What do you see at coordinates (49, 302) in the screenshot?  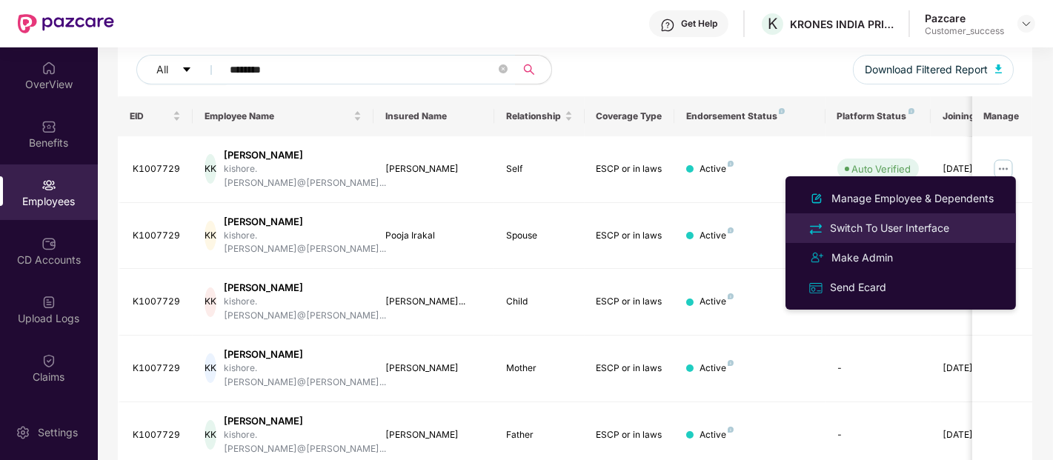 I see `img: svg+xml;base64,PHN2ZyBpZD0iVXBsb2FkX0xvZ3MiIGRhdGEtbmFtZT0iVXBsb2FkIExvZ3MiIHhtbG5zPSJodHRwOi8vd3...` at bounding box center [49, 302].